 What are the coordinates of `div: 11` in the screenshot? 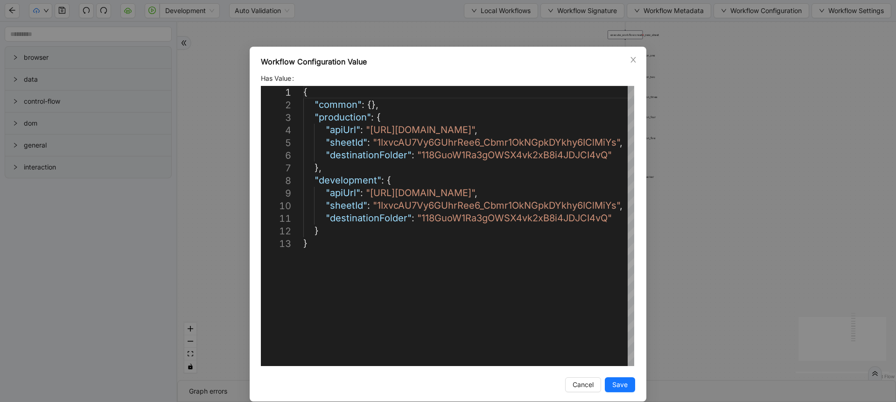 It's located at (276, 218).